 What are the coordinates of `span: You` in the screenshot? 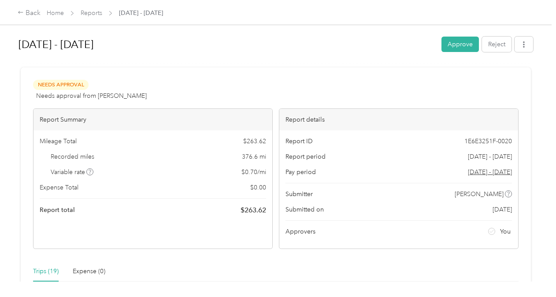 It's located at (506, 231).